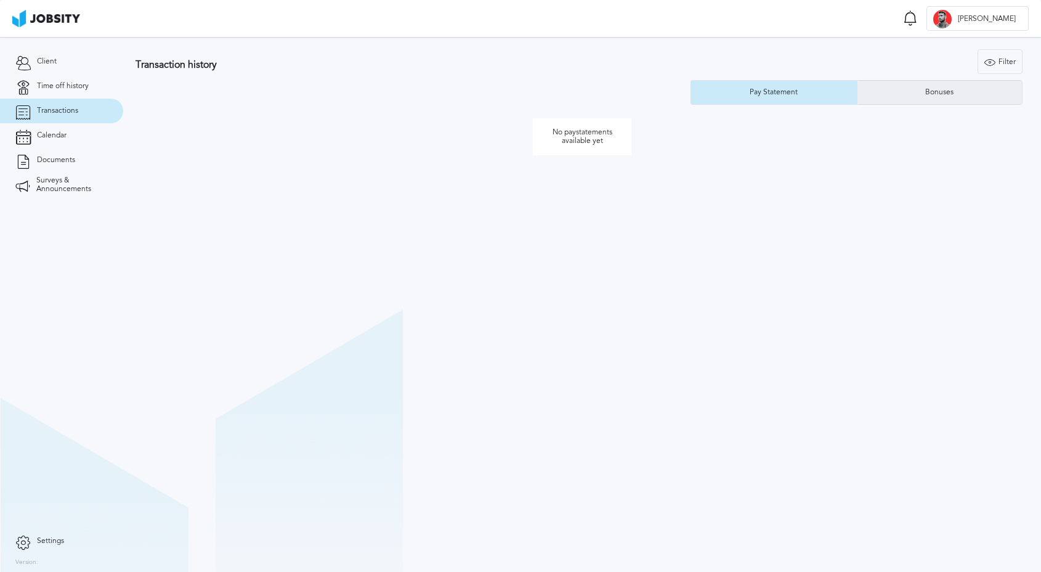 This screenshot has height=572, width=1041. Describe the element at coordinates (942, 19) in the screenshot. I see `div: G` at that location.